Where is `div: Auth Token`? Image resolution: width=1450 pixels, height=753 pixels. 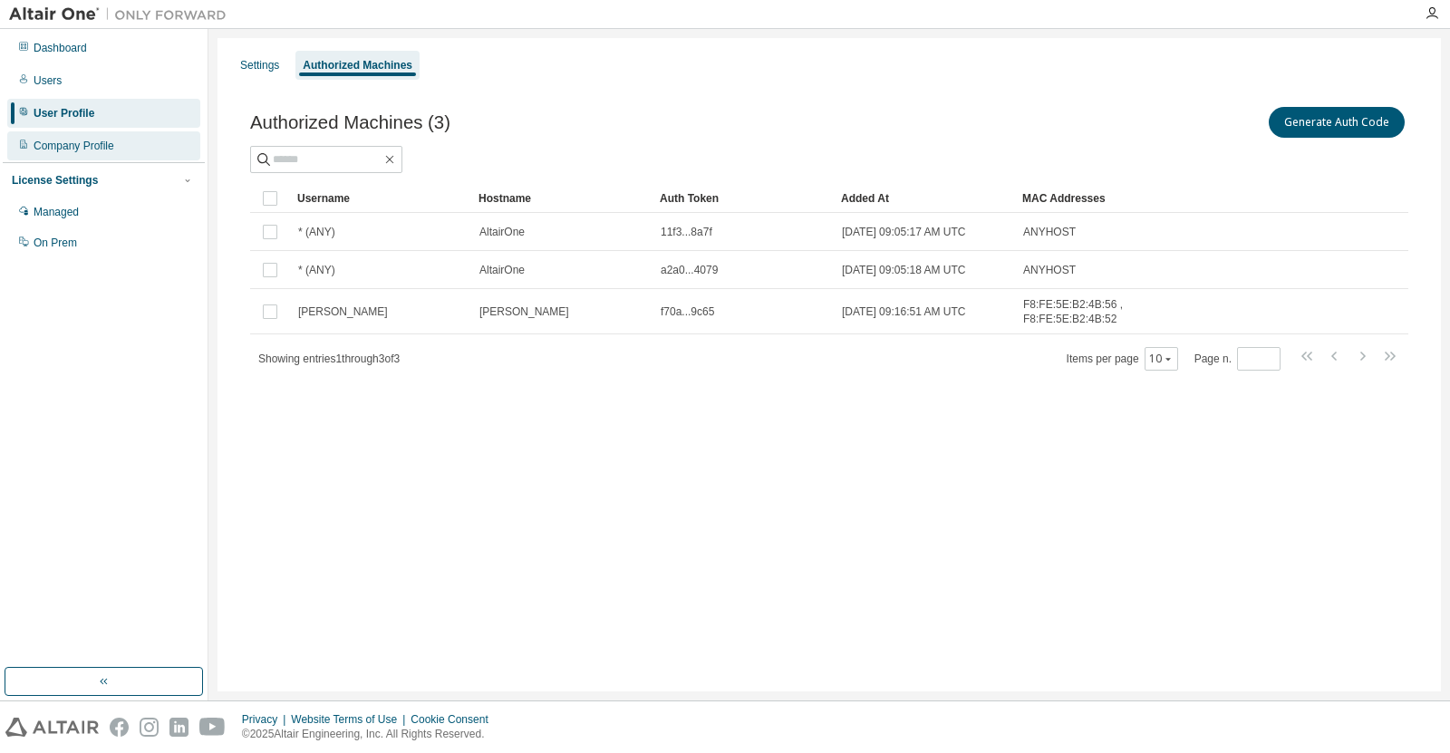 div: Auth Token is located at coordinates (743, 198).